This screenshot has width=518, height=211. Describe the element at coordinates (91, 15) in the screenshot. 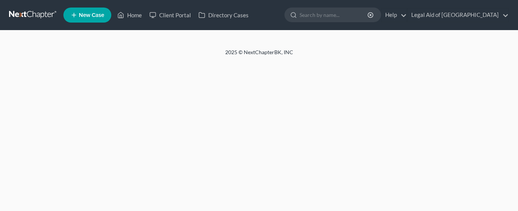

I see `span: New Case` at that location.